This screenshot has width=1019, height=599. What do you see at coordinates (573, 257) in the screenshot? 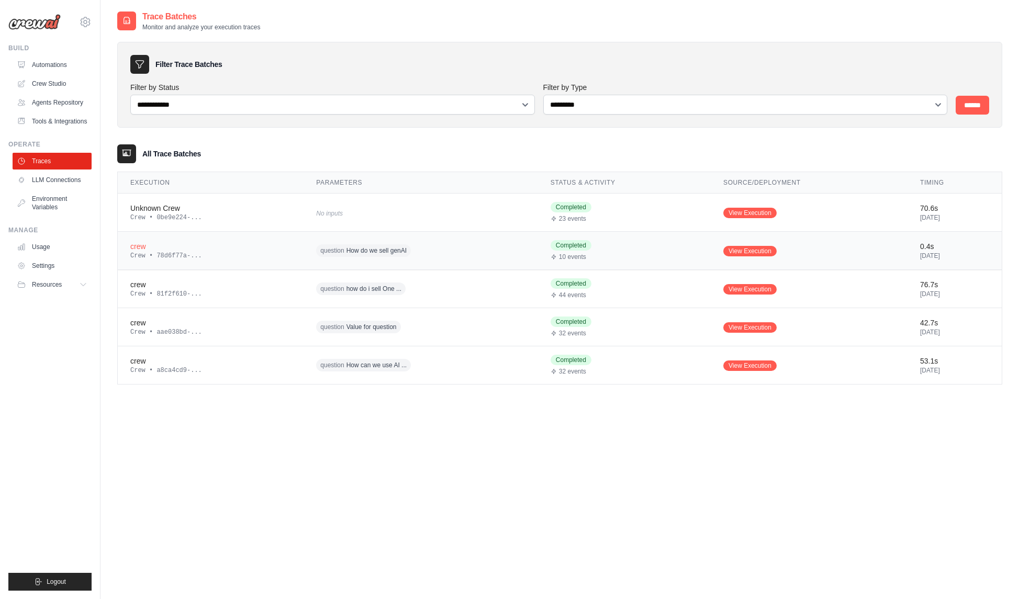
I see `span: 10 events` at bounding box center [573, 257].